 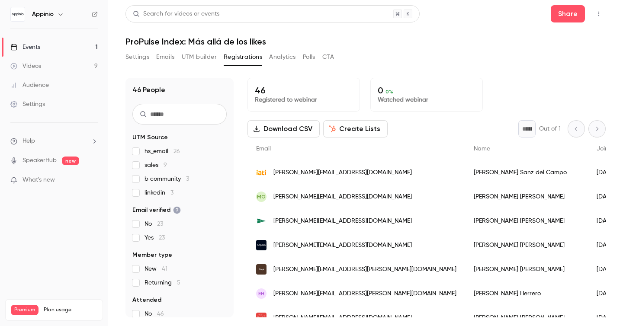 What do you see at coordinates (261, 318) in the screenshot?
I see `img: evercom.es` at bounding box center [261, 318].